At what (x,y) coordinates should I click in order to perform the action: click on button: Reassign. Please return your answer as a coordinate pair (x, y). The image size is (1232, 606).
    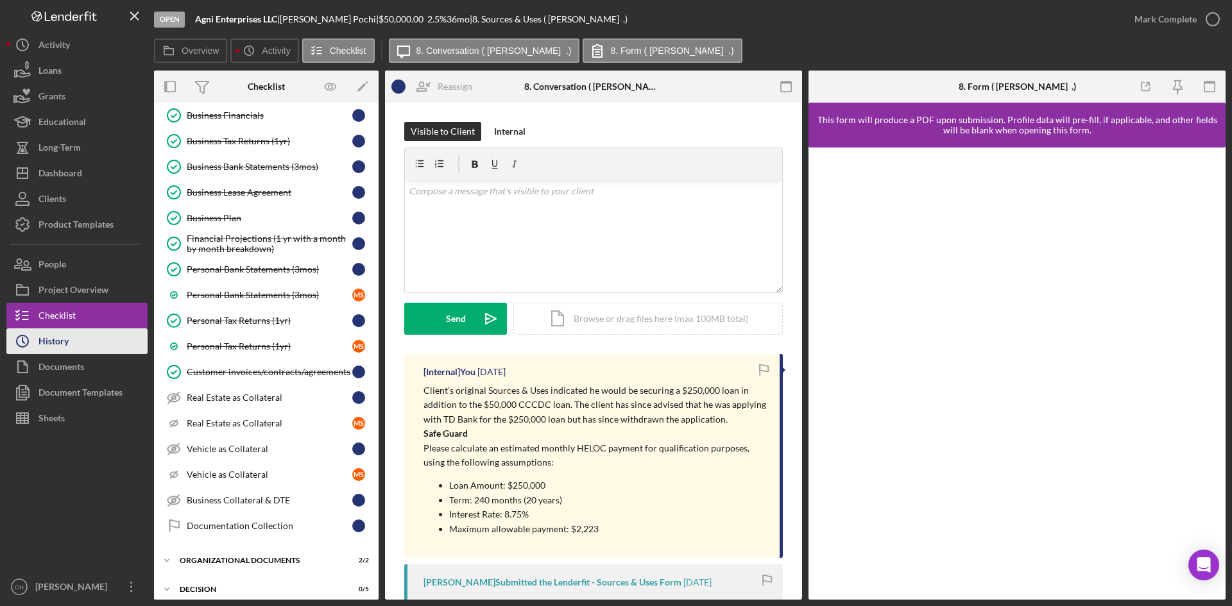
    Looking at the image, I should click on (435, 87).